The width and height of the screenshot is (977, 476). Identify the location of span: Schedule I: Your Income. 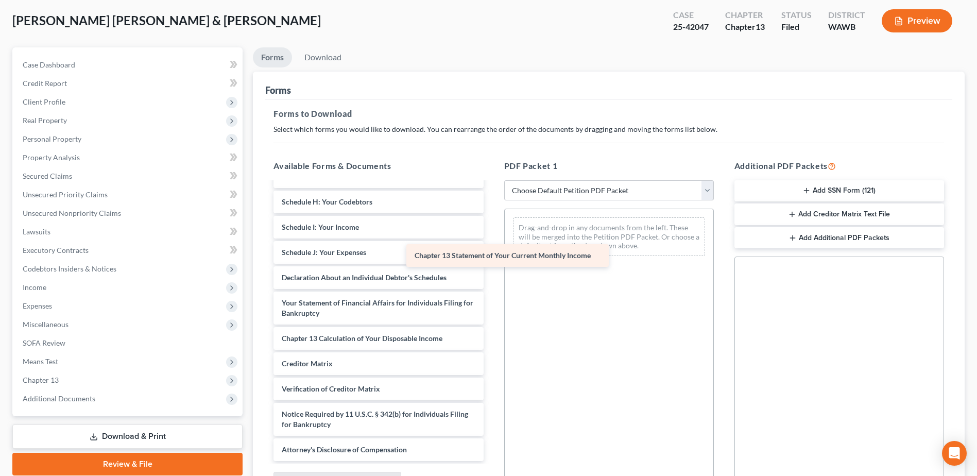
(320, 227).